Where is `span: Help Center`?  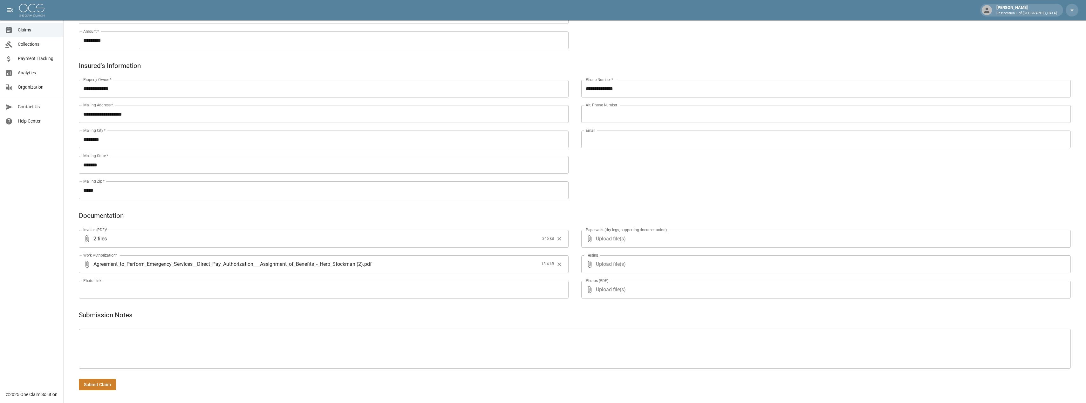 span: Help Center is located at coordinates (38, 121).